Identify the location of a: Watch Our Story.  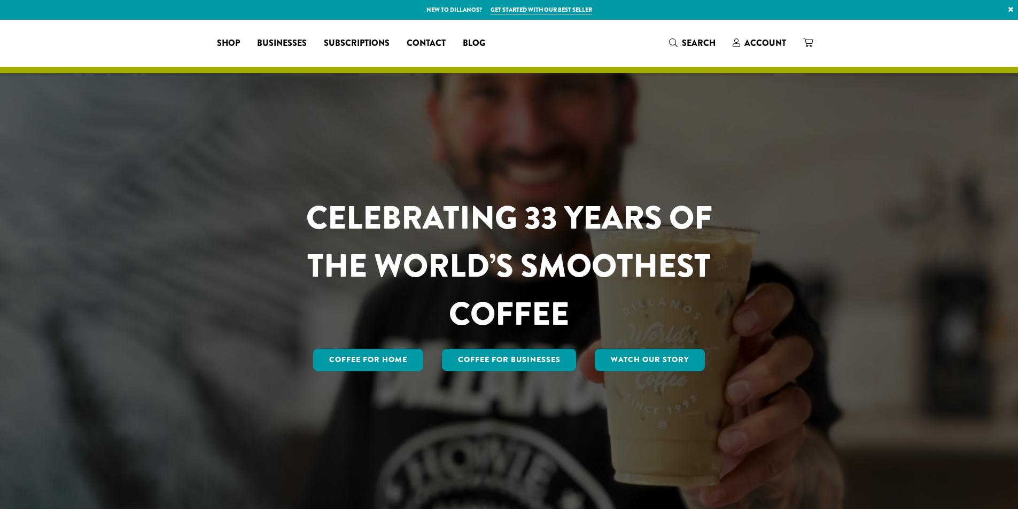
(649, 360).